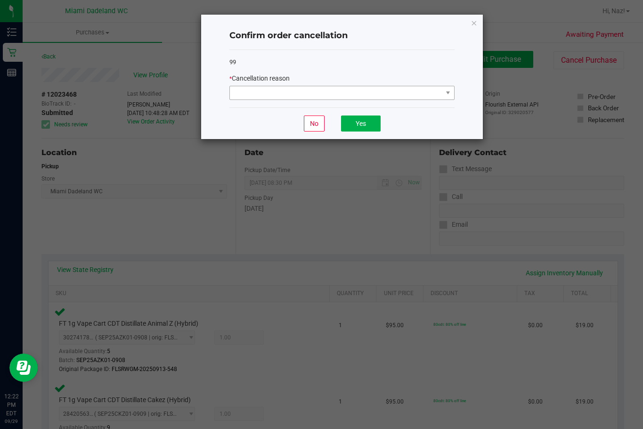  What do you see at coordinates (314, 123) in the screenshot?
I see `button: No` at bounding box center [314, 123].